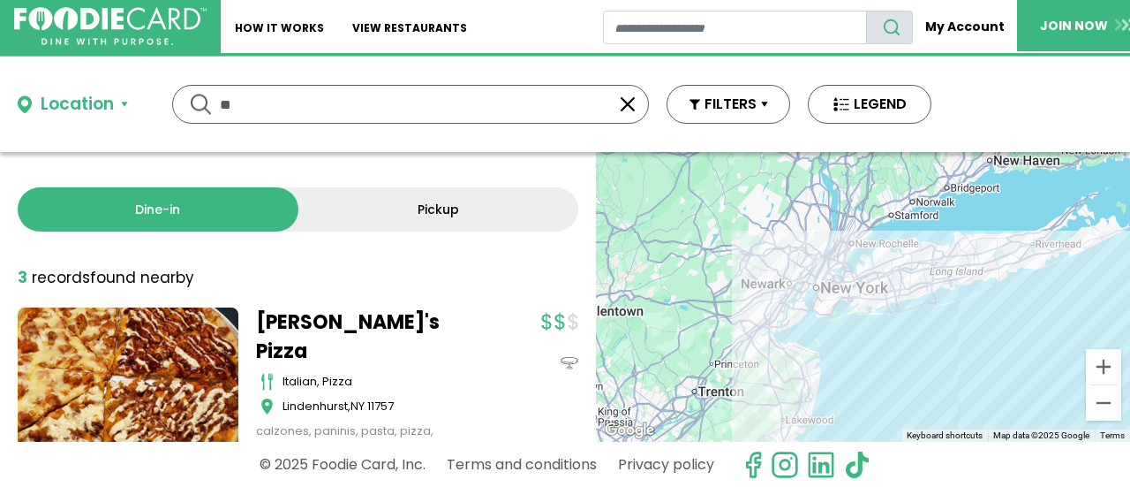 This screenshot has height=487, width=1130. What do you see at coordinates (315, 405) in the screenshot?
I see `span: Lindenhurst` at bounding box center [315, 405].